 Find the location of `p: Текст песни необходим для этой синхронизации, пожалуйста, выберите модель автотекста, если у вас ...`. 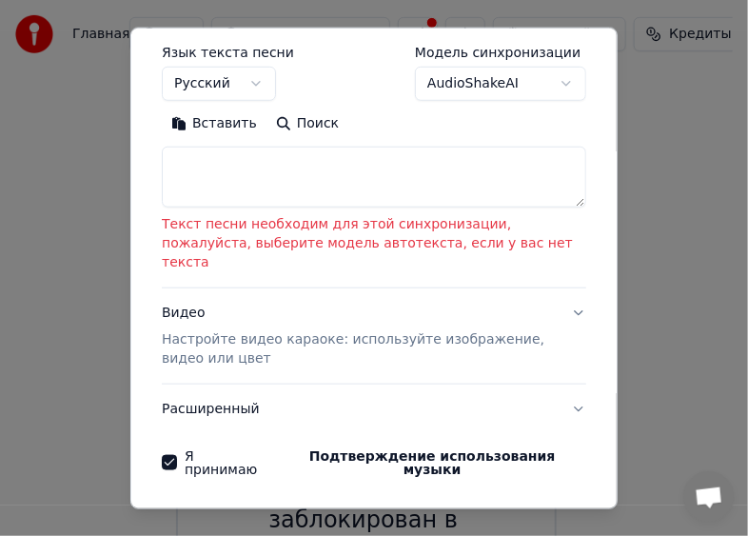

p: Текст песни необходим для этой синхронизации, пожалуйста, выберите модель автотекста, если у вас ... is located at coordinates (374, 244).